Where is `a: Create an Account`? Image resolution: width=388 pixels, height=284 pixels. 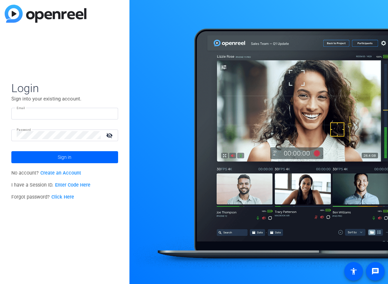
a: Create an Account is located at coordinates (61, 173).